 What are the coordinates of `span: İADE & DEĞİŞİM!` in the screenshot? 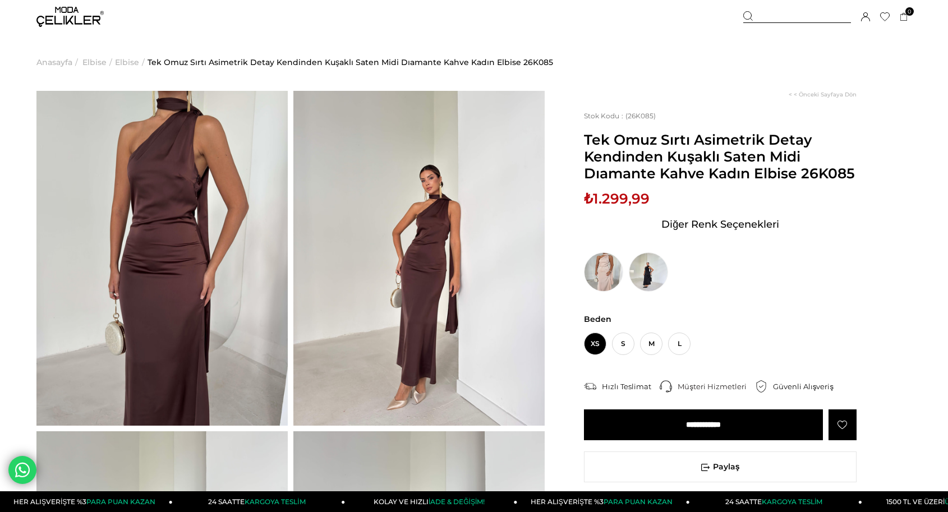 It's located at (457, 502).